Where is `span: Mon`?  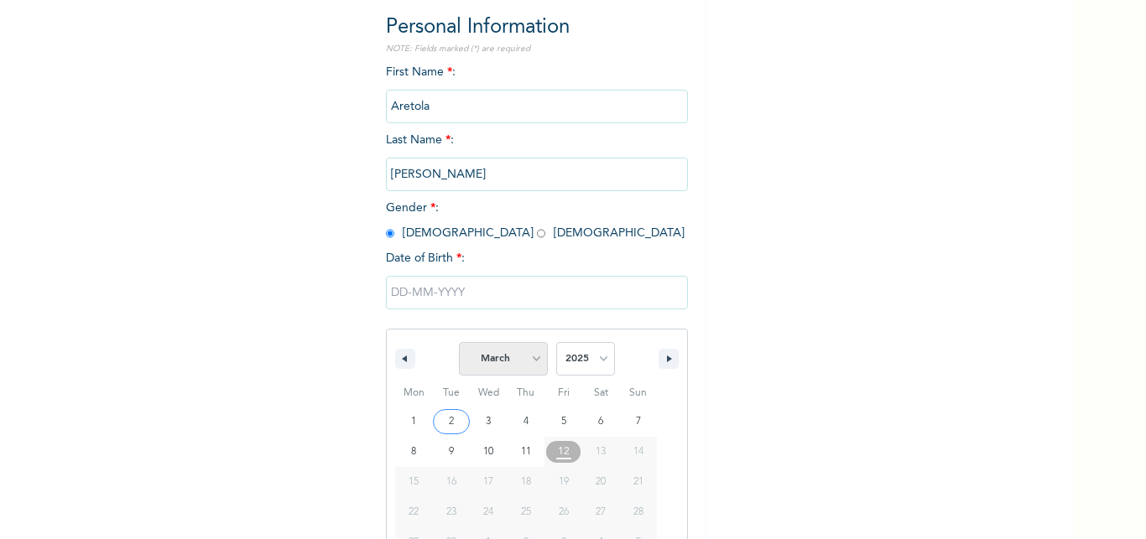 span: Mon is located at coordinates (413, 393).